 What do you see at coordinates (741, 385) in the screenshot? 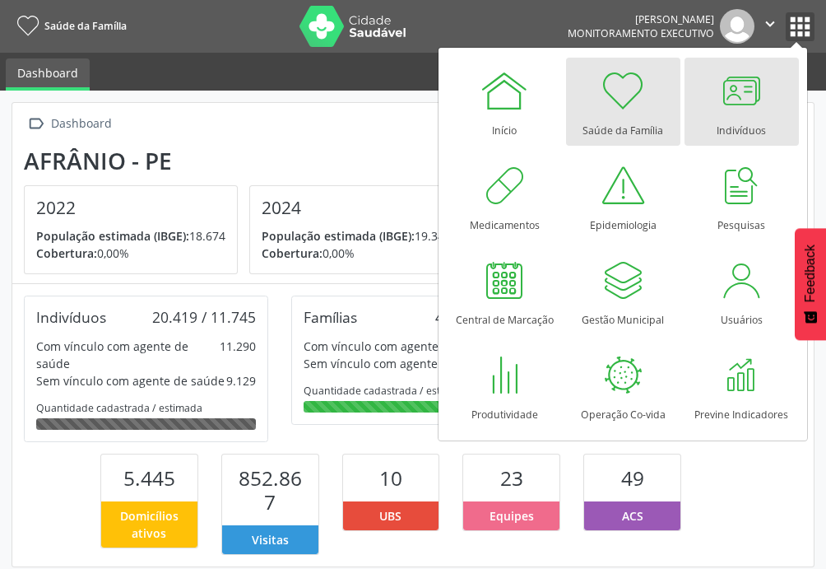
I see `a: Previne Indicadores` at bounding box center [741, 385].